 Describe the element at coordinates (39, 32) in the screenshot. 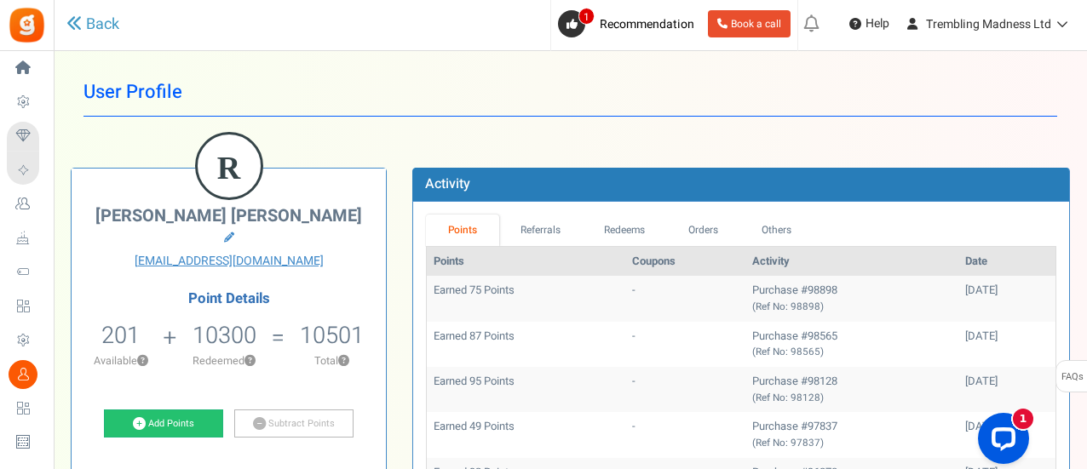

I see `button: Open LiveChat chat widget` at that location.